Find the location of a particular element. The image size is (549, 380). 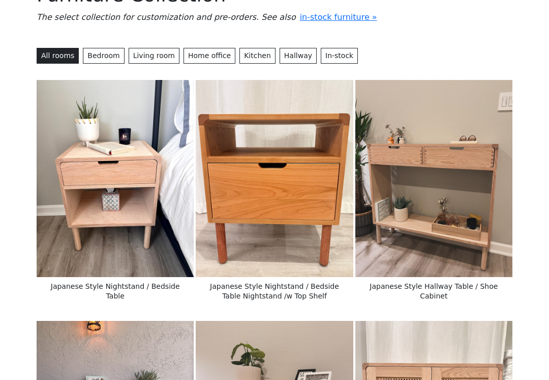

i: The select collection for customization and pre-orders. See also is located at coordinates (166, 17).